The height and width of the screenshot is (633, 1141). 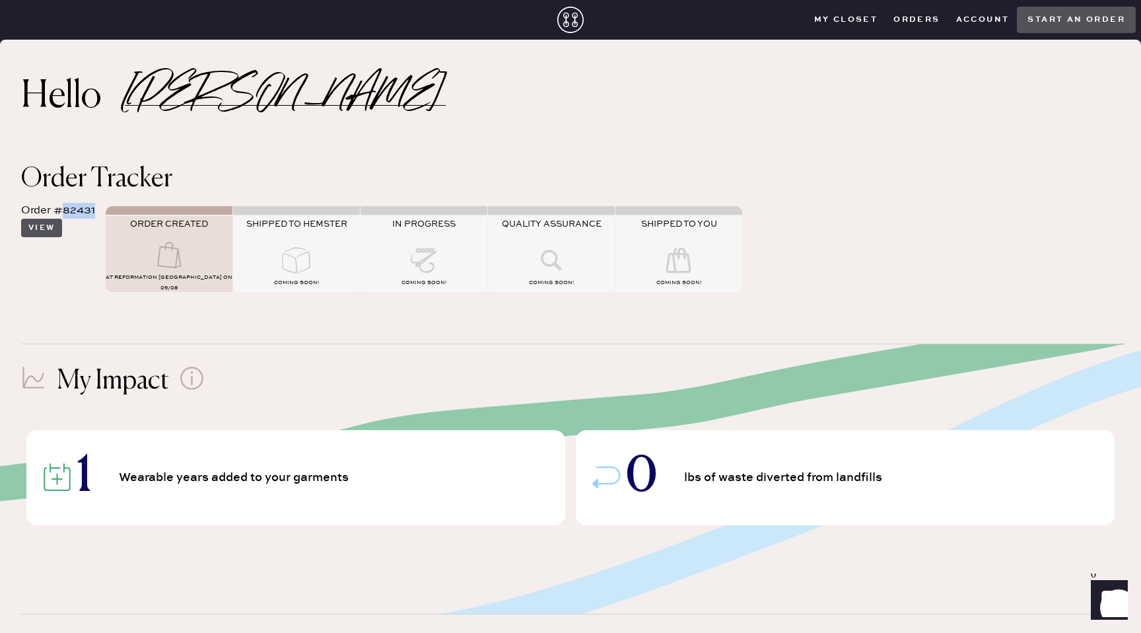 What do you see at coordinates (73, 97) in the screenshot?
I see `h2: Hello` at bounding box center [73, 97].